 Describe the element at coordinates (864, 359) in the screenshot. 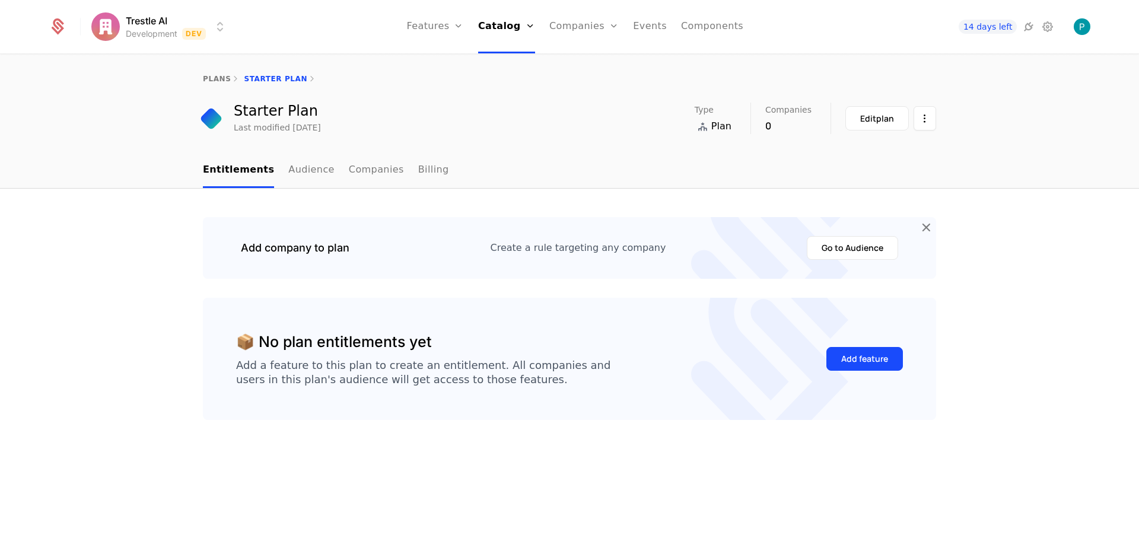

I see `div: Add feature` at that location.